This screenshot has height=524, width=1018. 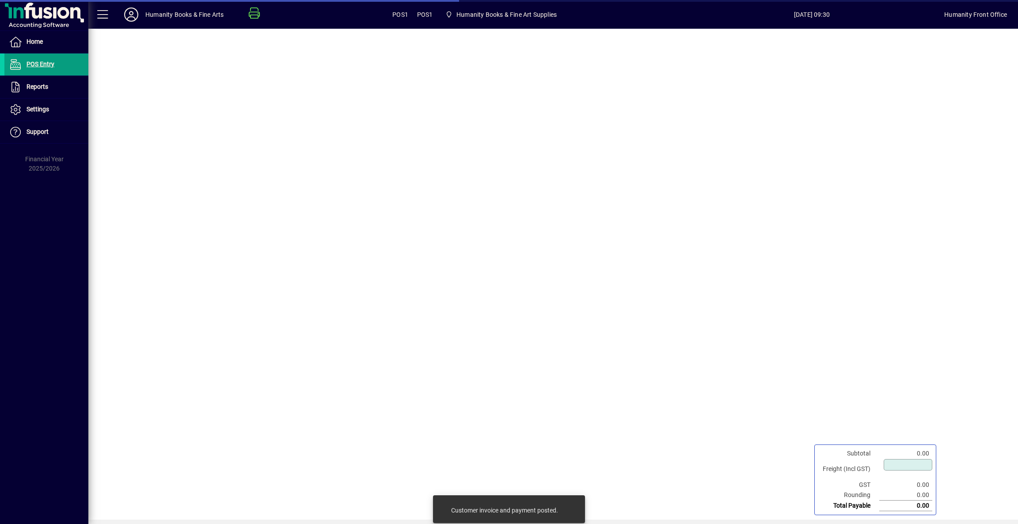 What do you see at coordinates (849, 453) in the screenshot?
I see `td: Subtotal` at bounding box center [849, 453].